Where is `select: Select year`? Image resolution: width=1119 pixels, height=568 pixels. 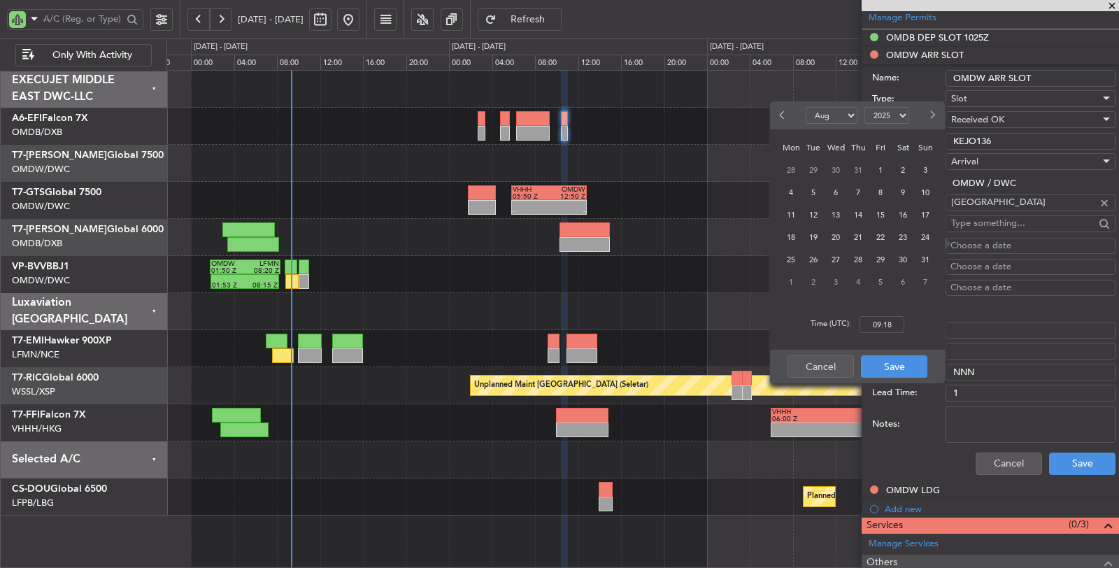 select: Select year is located at coordinates (887, 115).